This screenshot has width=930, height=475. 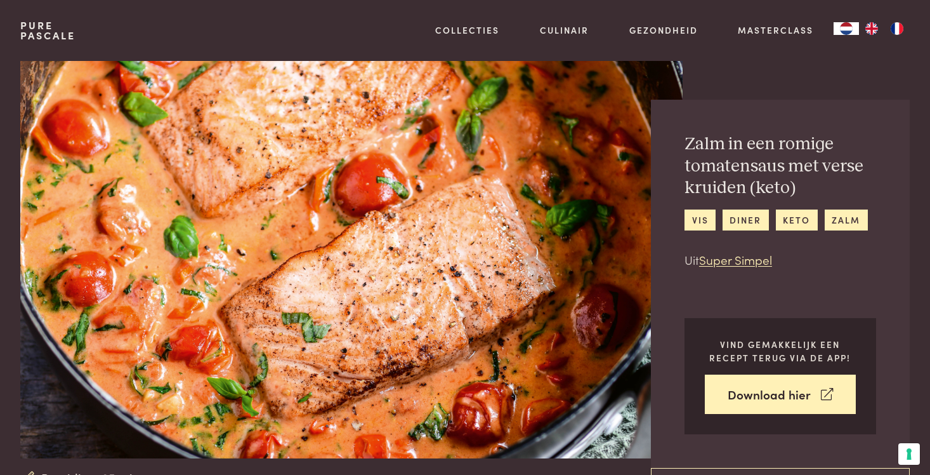 What do you see at coordinates (846, 220) in the screenshot?
I see `a: zalm` at bounding box center [846, 220].